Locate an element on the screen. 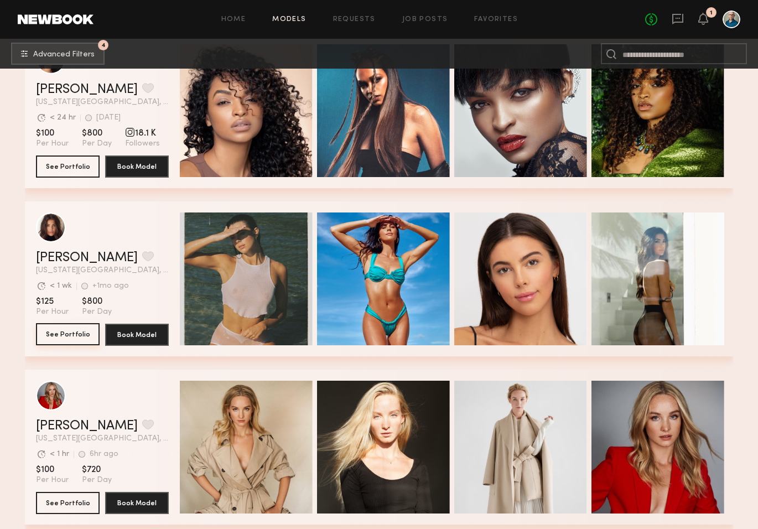 The height and width of the screenshot is (529, 758). div: < 24 hr is located at coordinates (62, 118).